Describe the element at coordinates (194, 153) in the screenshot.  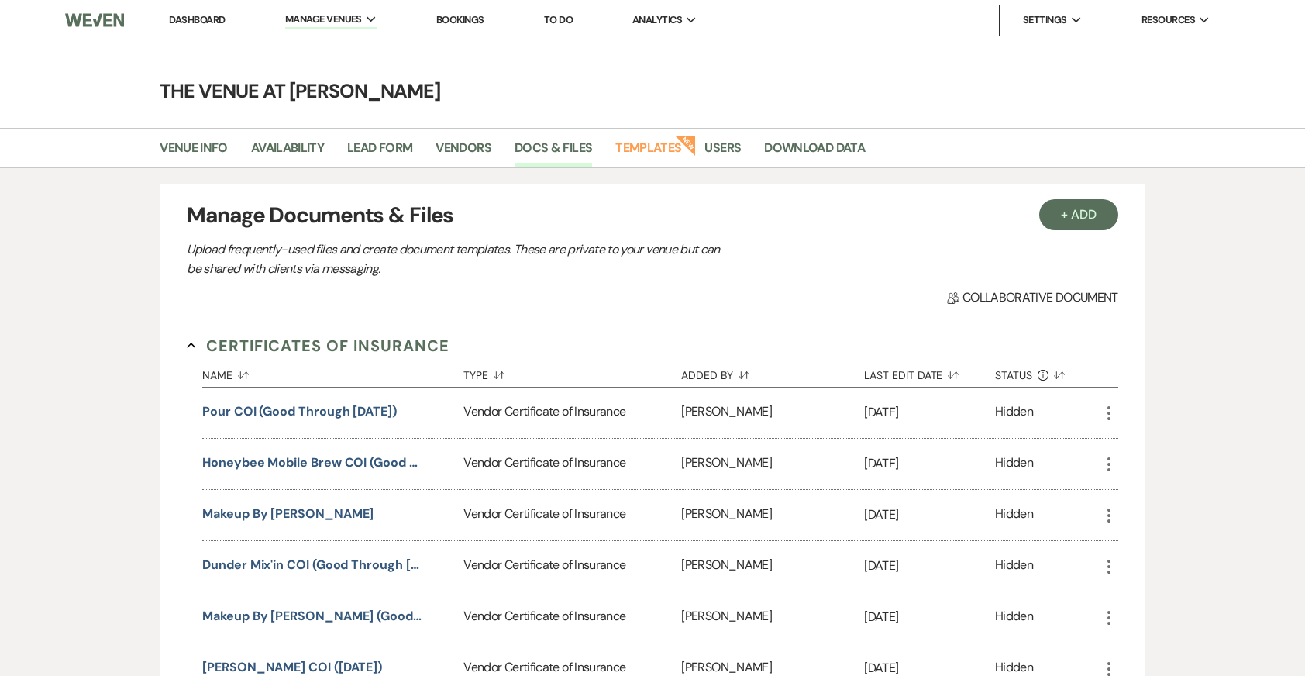
I see `a: Venue Info` at that location.